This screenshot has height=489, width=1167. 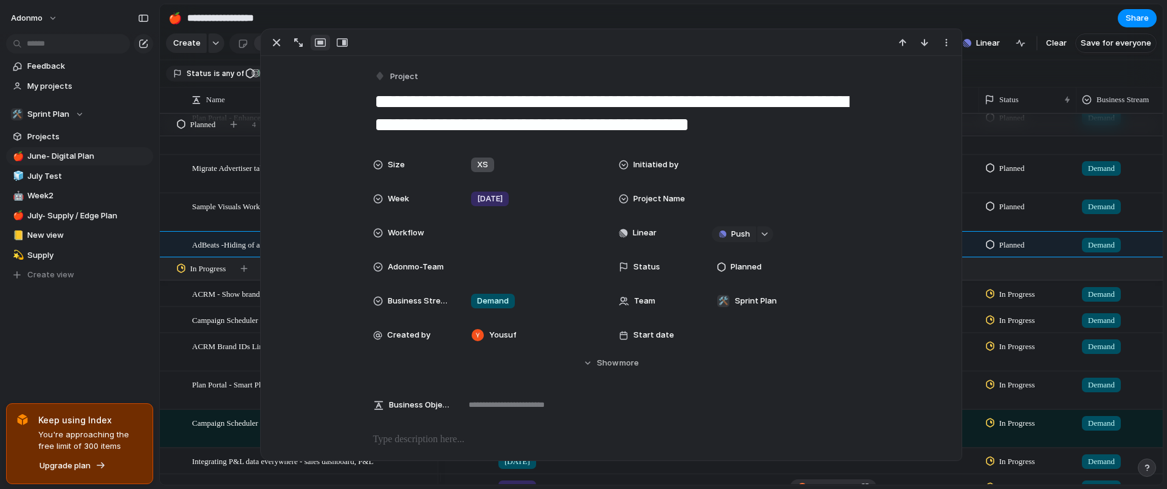 I want to click on span: Upgrade plan, so click(x=65, y=466).